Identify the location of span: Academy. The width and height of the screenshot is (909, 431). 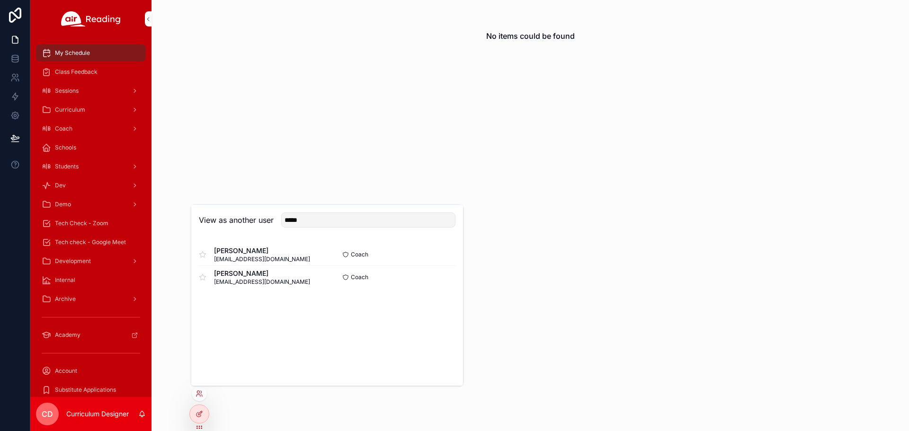
(68, 335).